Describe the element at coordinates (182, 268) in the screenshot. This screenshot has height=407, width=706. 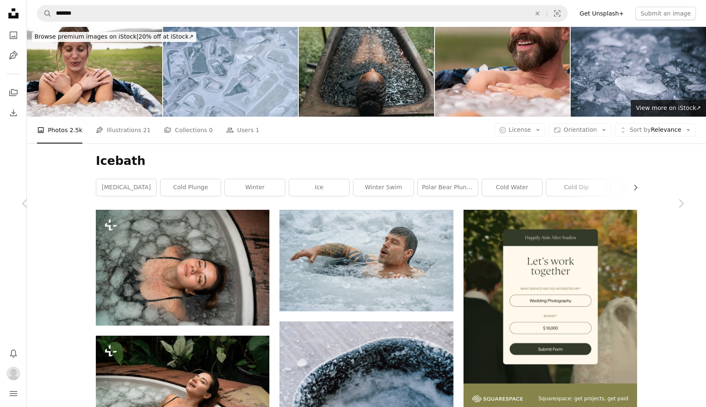
I see `a: a woman in a bathtub with bubbles around her` at that location.